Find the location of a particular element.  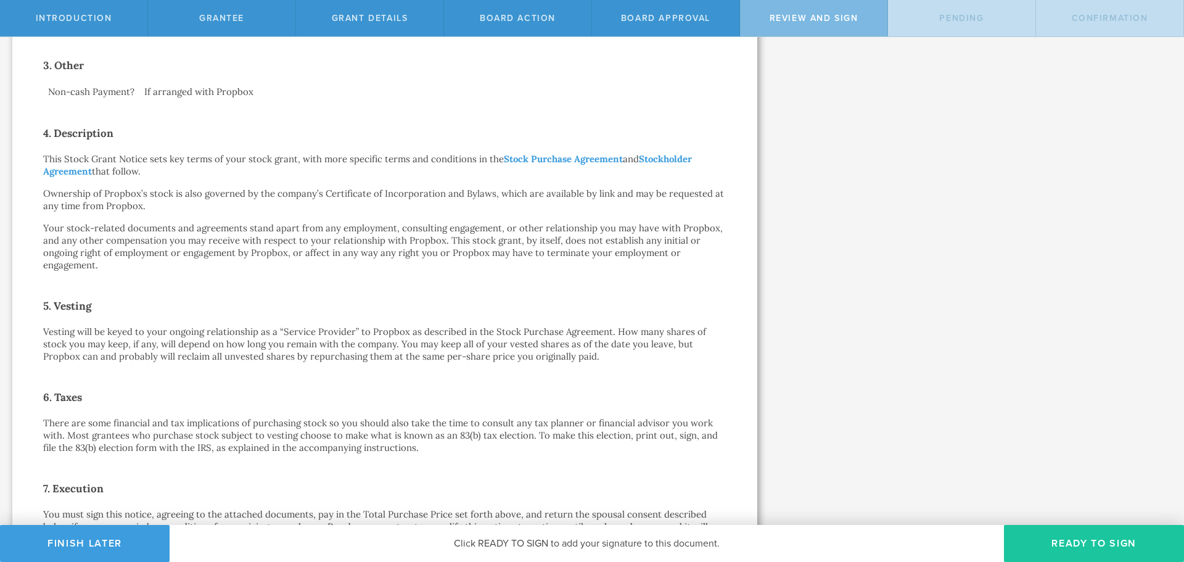

span: Board Action is located at coordinates (517, 18).